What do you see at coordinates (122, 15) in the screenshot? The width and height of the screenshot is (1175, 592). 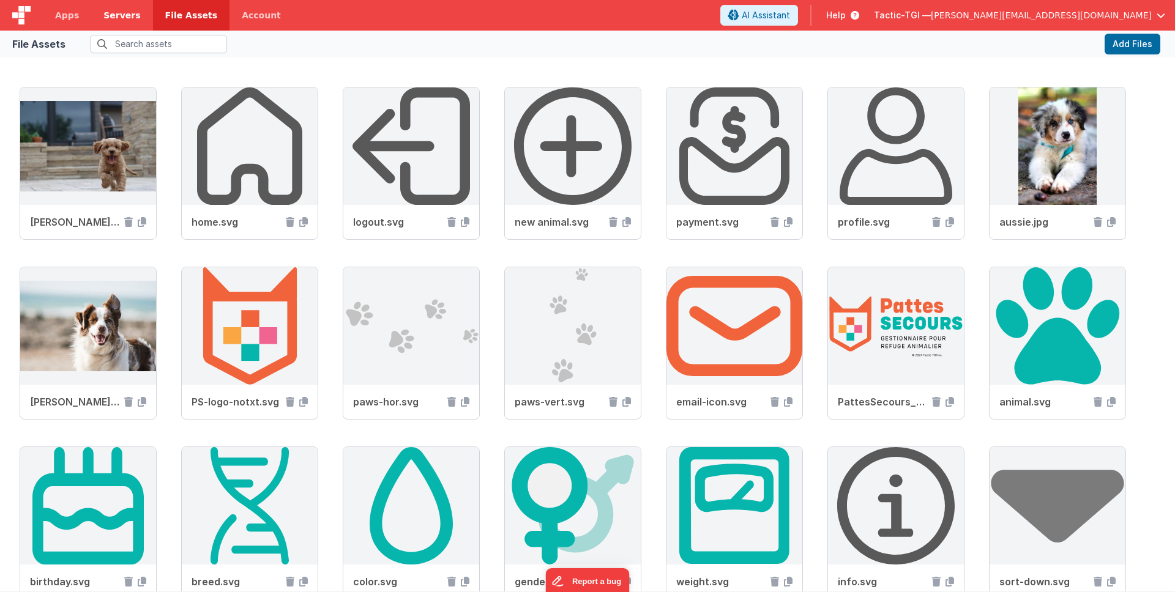 I see `span: Servers` at bounding box center [122, 15].